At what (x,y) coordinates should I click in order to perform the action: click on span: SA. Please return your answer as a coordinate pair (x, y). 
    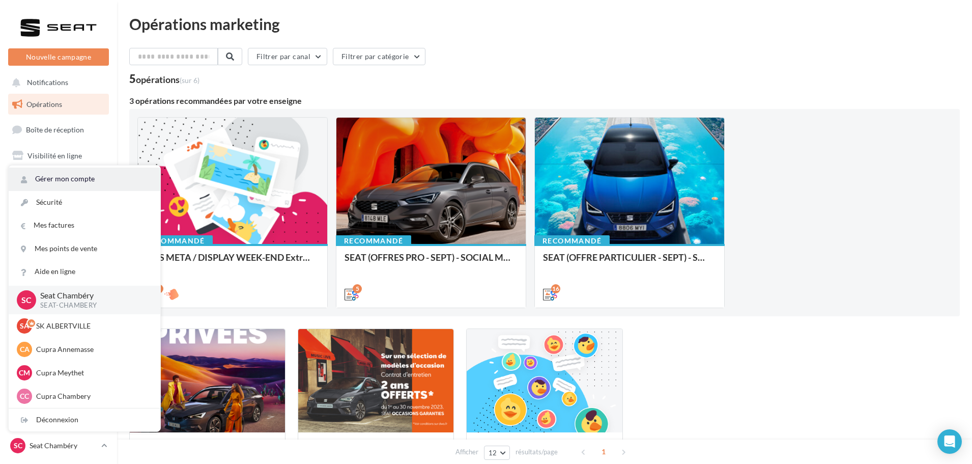
    Looking at the image, I should click on (24, 326).